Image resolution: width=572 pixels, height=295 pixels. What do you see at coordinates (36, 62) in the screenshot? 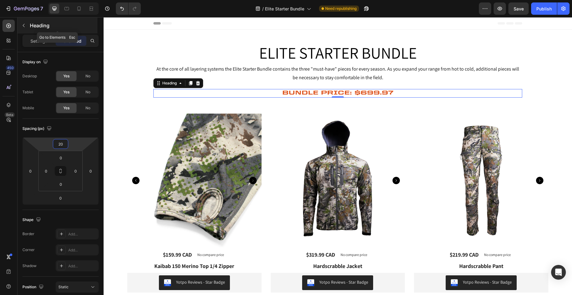
I see `div: Display on` at bounding box center [36, 62].